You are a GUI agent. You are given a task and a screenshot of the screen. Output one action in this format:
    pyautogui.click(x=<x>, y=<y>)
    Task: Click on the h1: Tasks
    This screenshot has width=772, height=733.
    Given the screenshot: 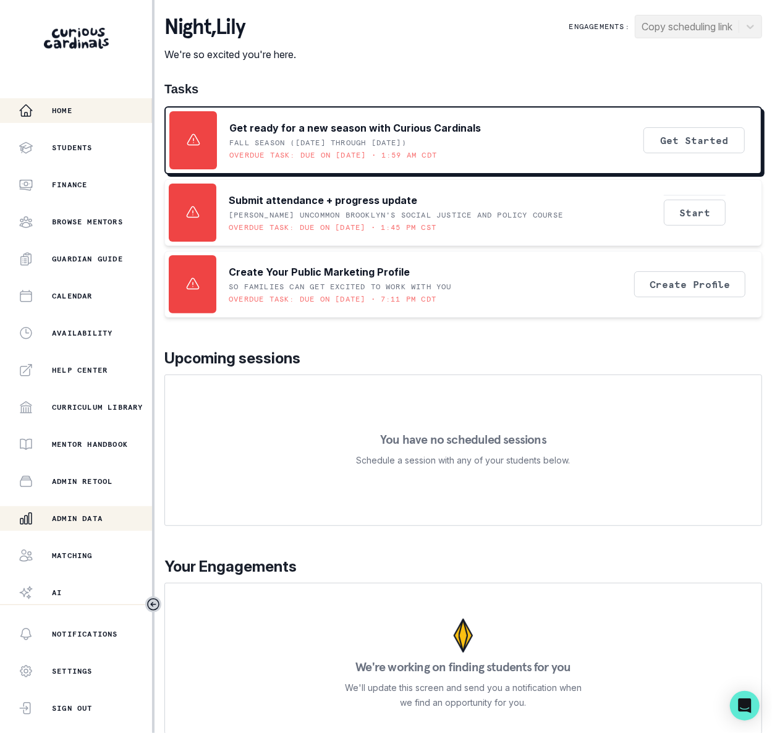 What is the action you would take?
    pyautogui.click(x=463, y=89)
    